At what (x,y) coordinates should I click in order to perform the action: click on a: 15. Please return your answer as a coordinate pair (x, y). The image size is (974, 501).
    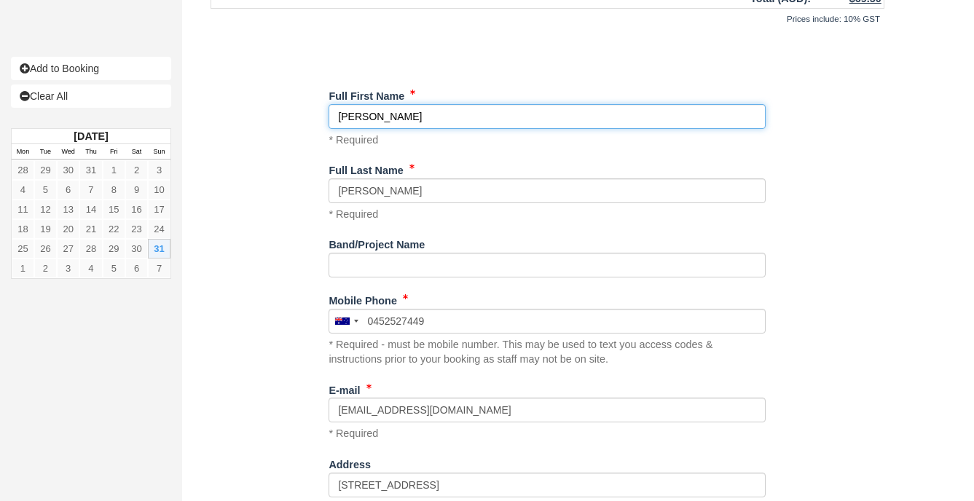
    Looking at the image, I should click on (114, 209).